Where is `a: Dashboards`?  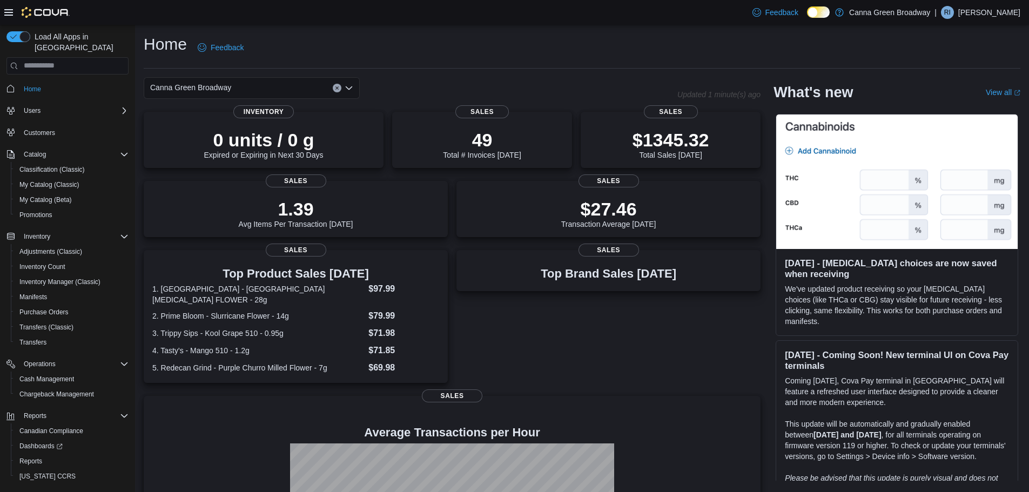 a: Dashboards is located at coordinates (72, 446).